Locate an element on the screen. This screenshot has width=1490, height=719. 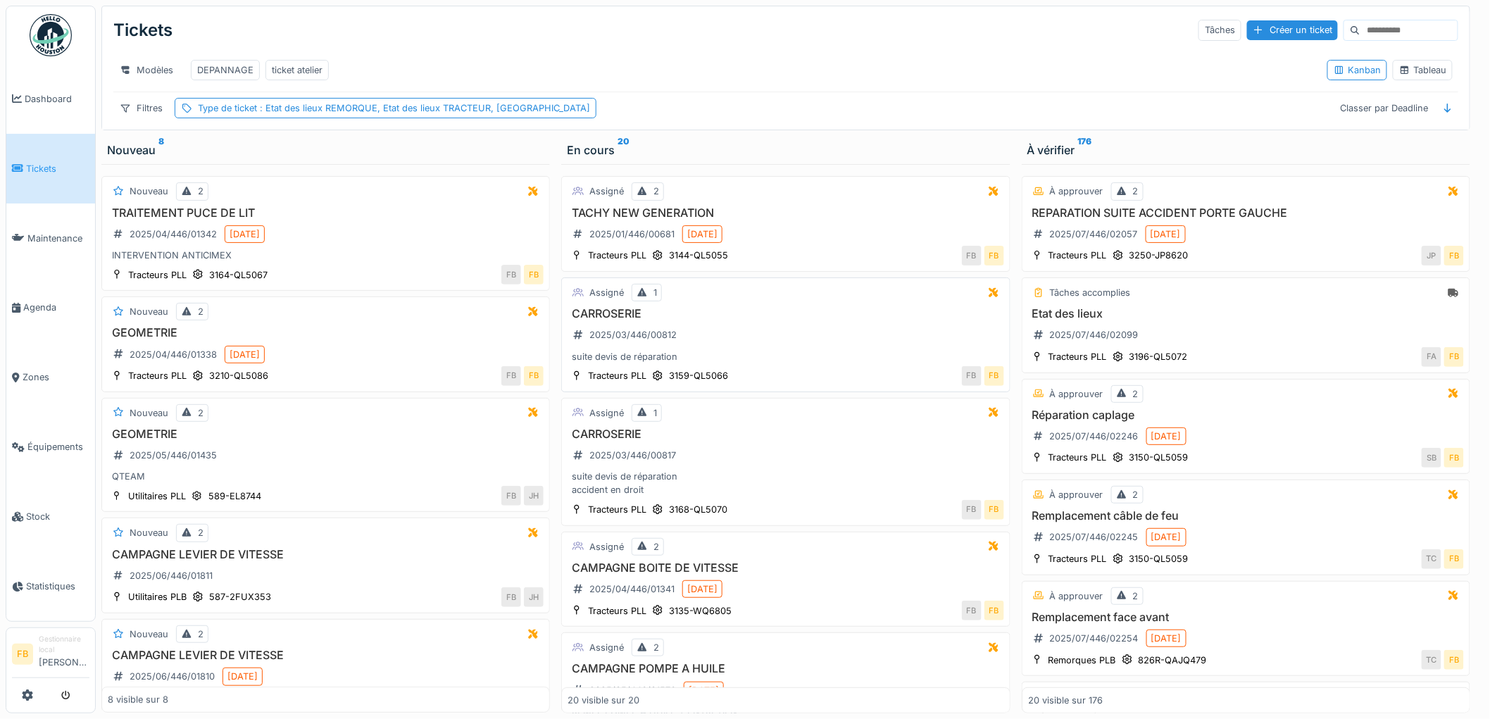
div: 2025/07/446/02246 is located at coordinates (1094, 436).